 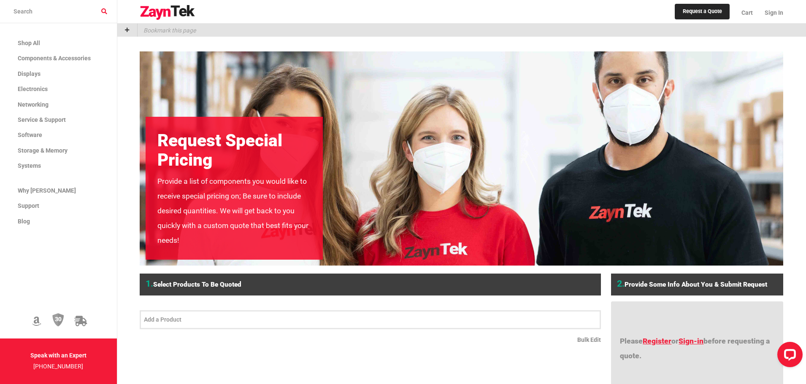 What do you see at coordinates (24, 222) in the screenshot?
I see `span: Blog` at bounding box center [24, 222].